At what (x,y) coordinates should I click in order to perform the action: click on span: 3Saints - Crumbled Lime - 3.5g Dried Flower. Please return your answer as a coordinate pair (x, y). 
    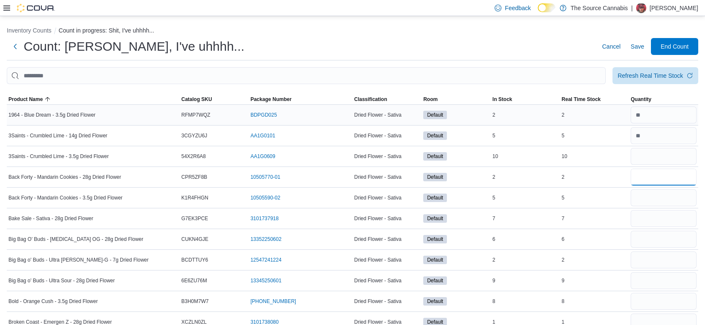
    Looking at the image, I should click on (58, 156).